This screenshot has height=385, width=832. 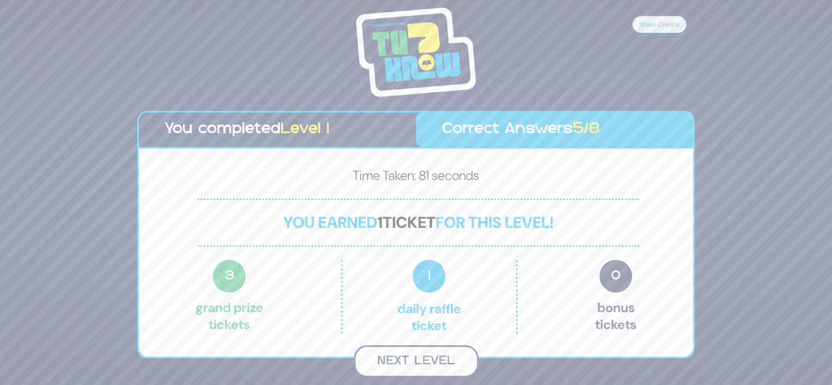 What do you see at coordinates (416, 361) in the screenshot?
I see `button: Next Level` at bounding box center [416, 361].